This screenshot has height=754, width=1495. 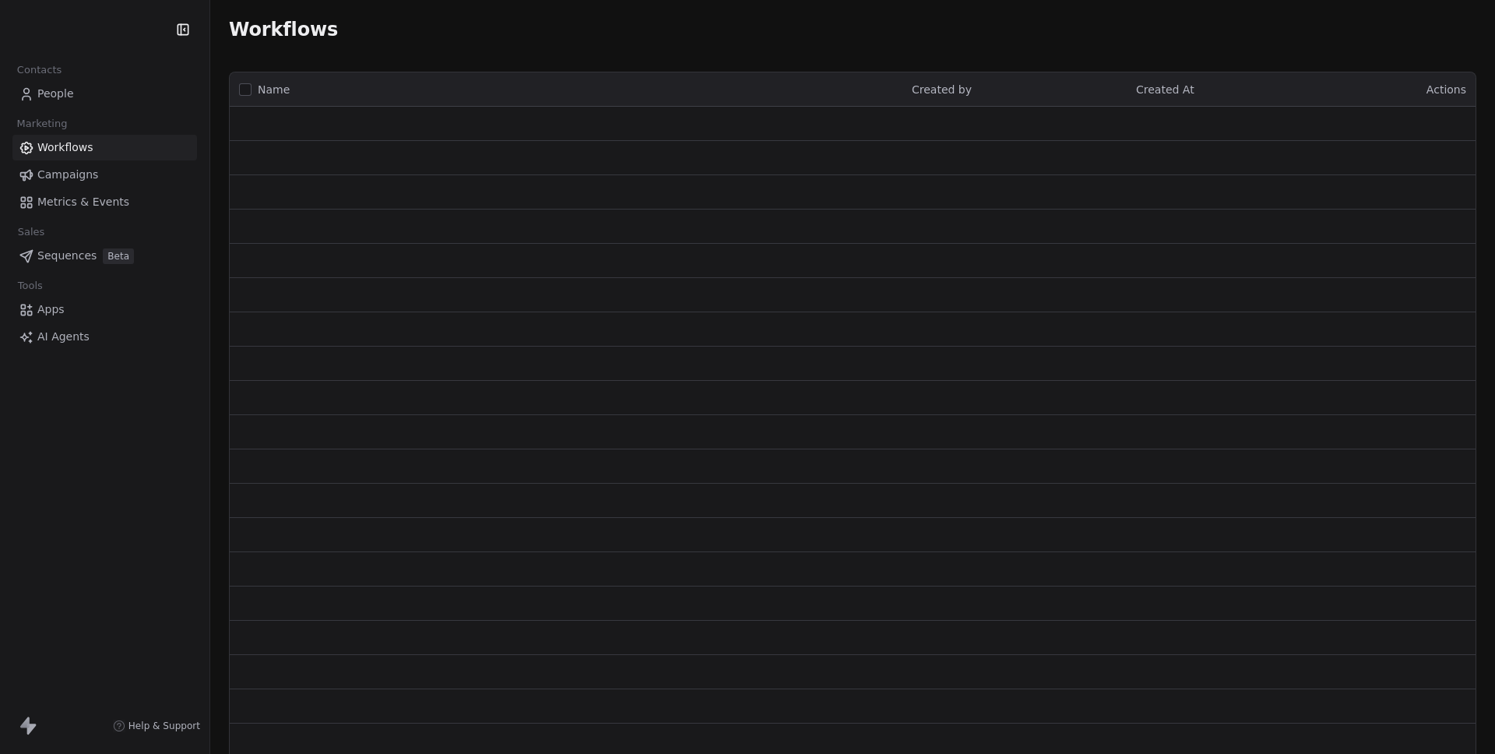 I want to click on a: AI Agents, so click(x=104, y=336).